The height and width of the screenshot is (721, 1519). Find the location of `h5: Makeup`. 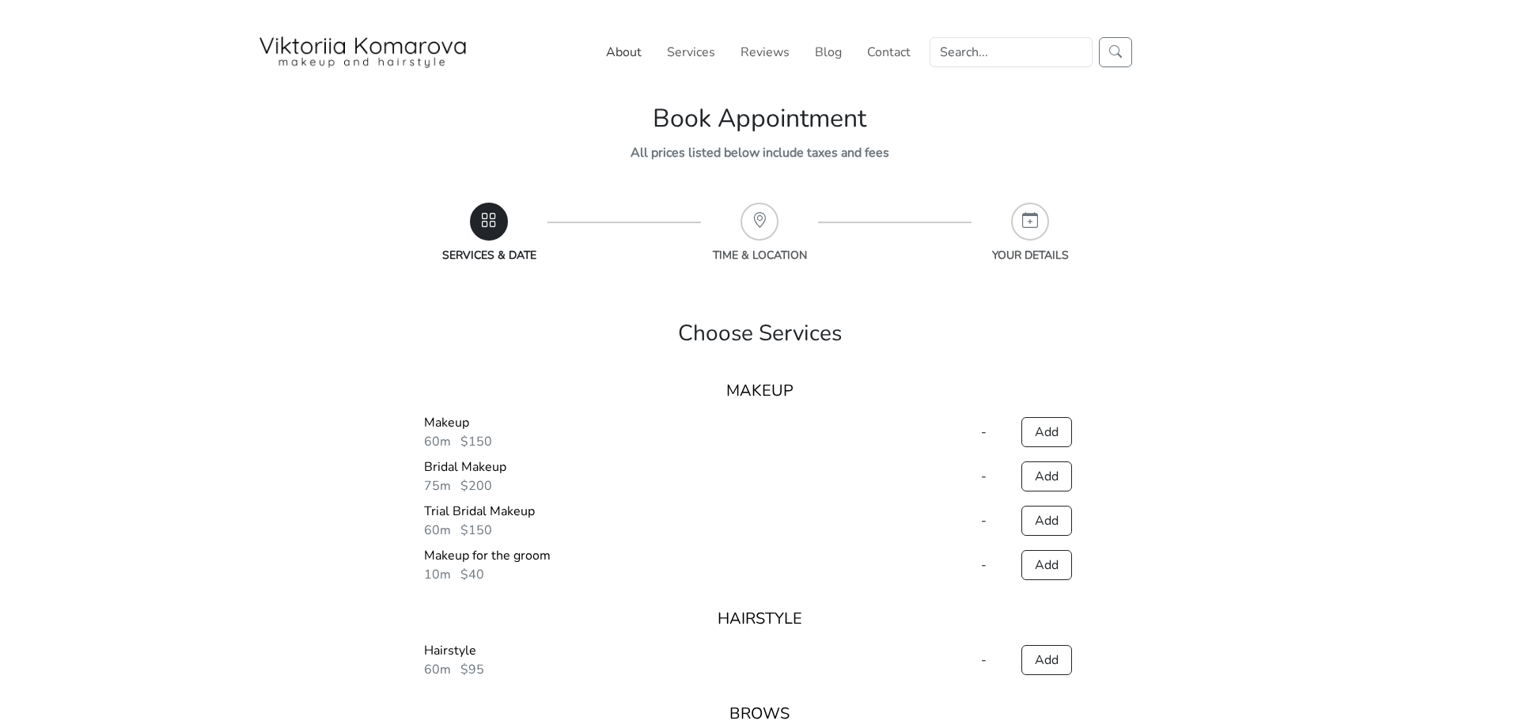

h5: Makeup is located at coordinates (759, 391).